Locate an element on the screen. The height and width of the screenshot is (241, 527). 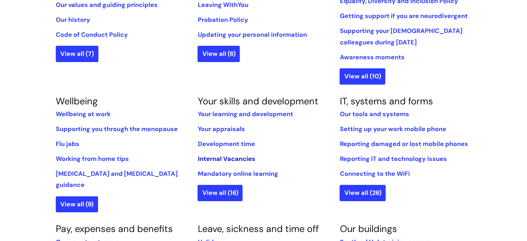
a: Reporting damaged or lost mobile phones is located at coordinates (403, 144).